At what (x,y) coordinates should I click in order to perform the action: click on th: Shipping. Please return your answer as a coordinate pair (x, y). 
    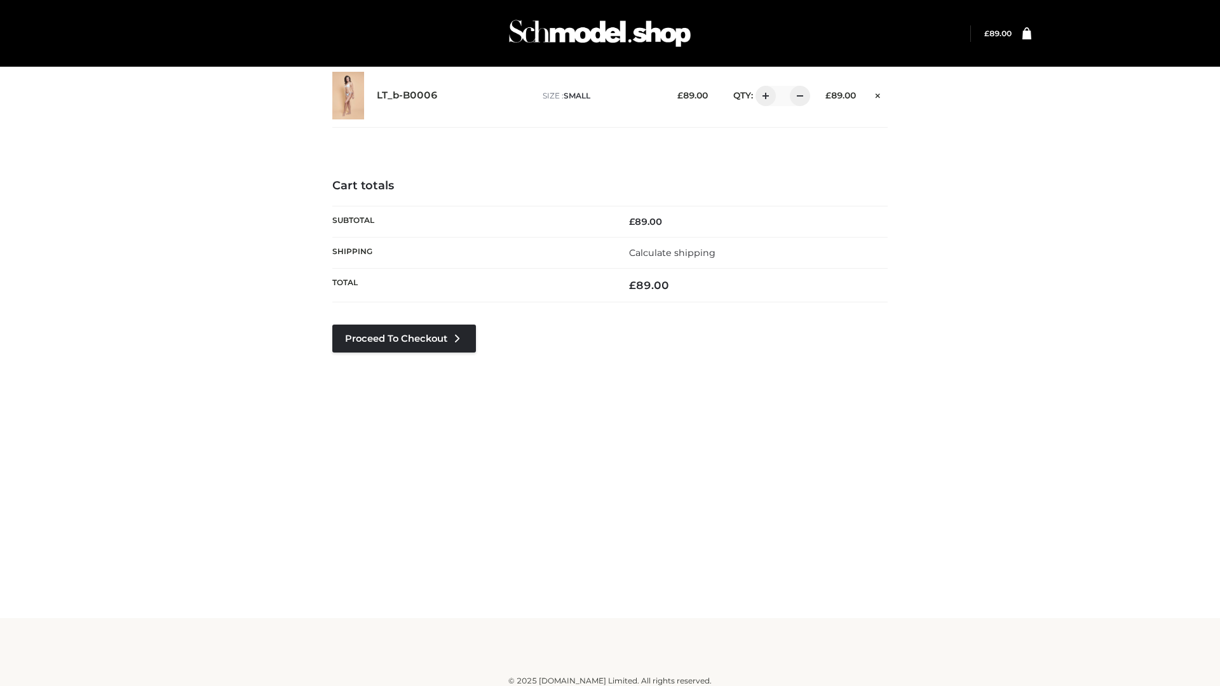
    Looking at the image, I should click on (471, 252).